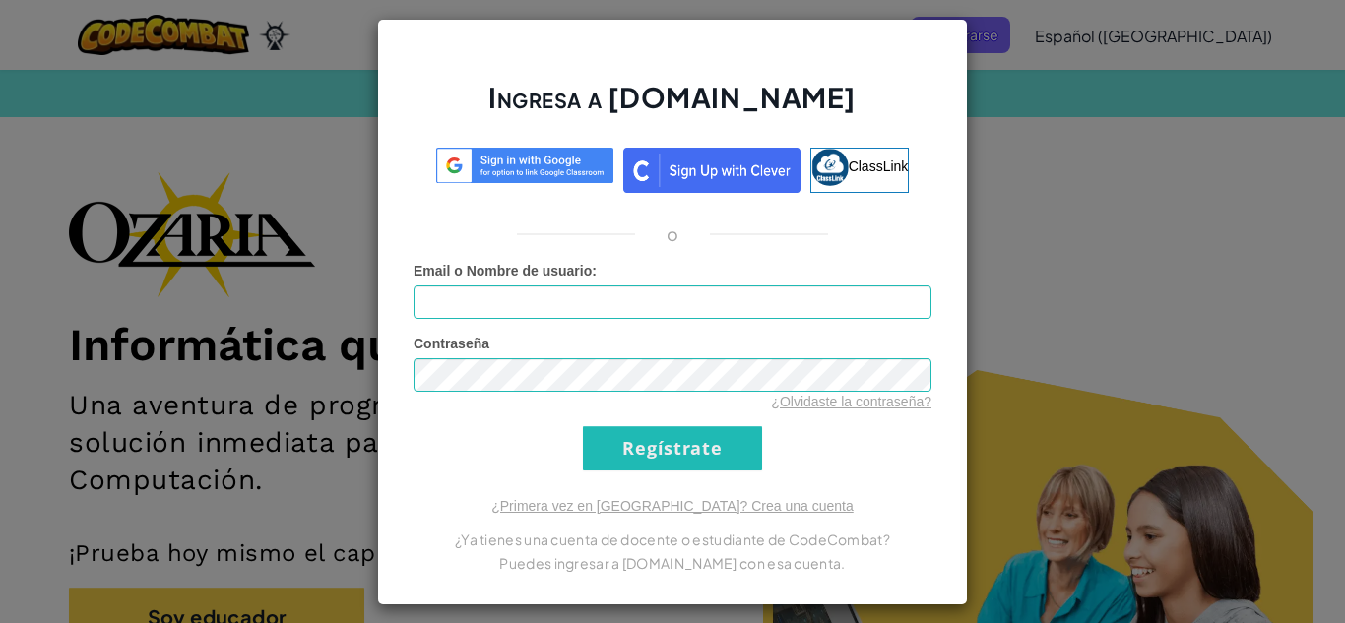 The height and width of the screenshot is (623, 1345). Describe the element at coordinates (712, 170) in the screenshot. I see `img: clever_sso_button@2x.png` at that location.